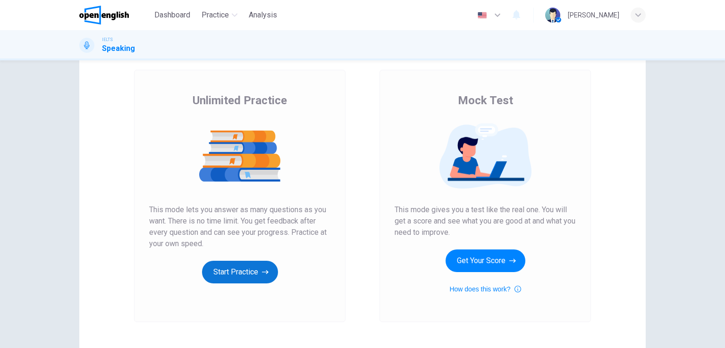  What do you see at coordinates (172, 15) in the screenshot?
I see `a: Dashboard` at bounding box center [172, 15].